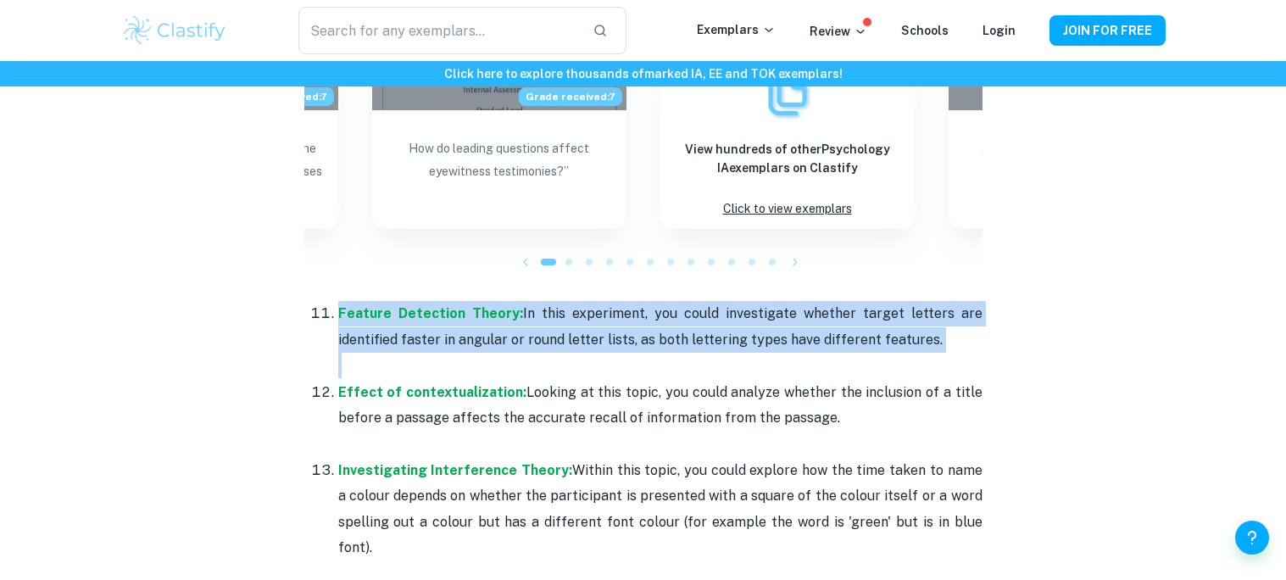  Describe the element at coordinates (455, 470) in the screenshot. I see `a: Investigating Interference Theory:` at that location.